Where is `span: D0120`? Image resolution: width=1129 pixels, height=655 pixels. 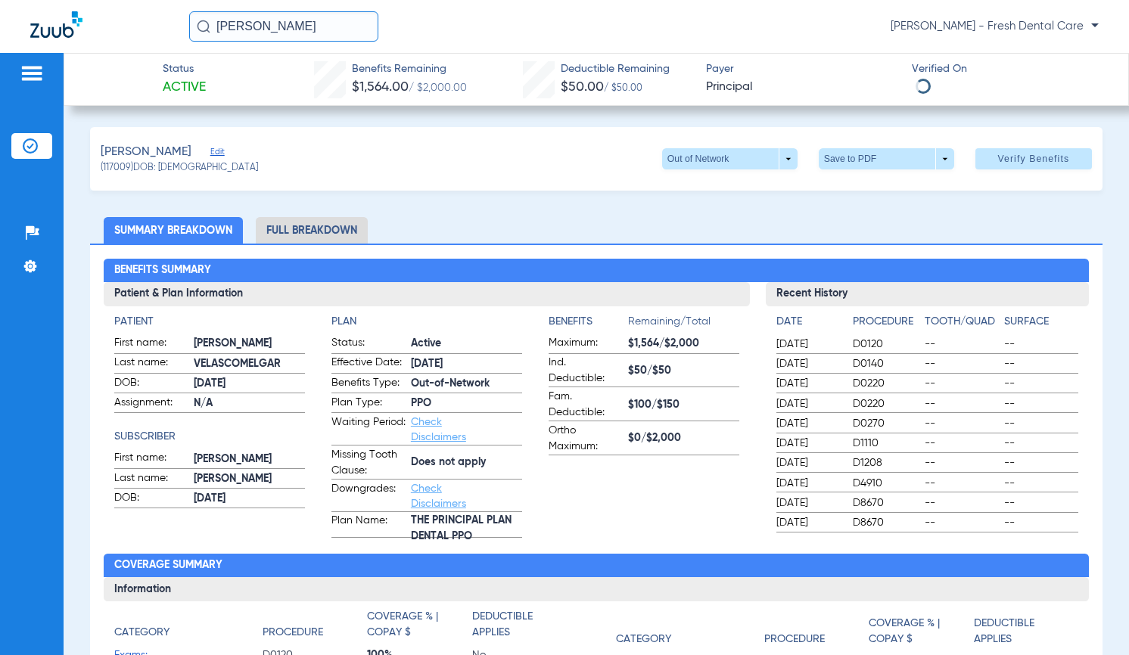
span: D0120 is located at coordinates (886, 344).